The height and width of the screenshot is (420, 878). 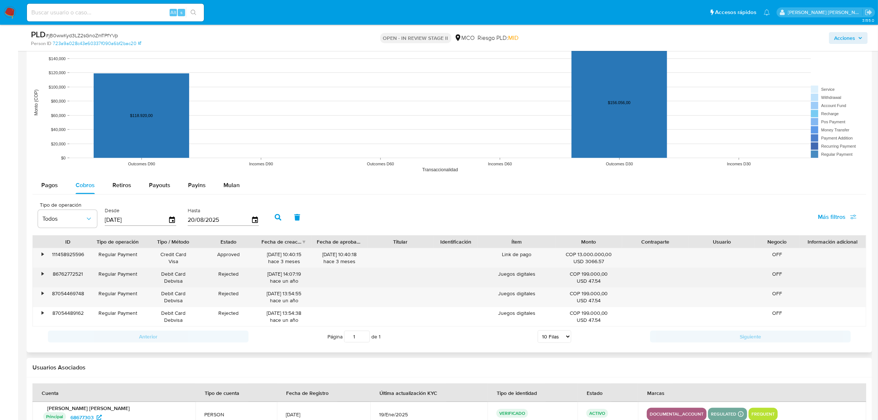 What do you see at coordinates (868, 12) in the screenshot?
I see `a: Salir` at bounding box center [868, 12].